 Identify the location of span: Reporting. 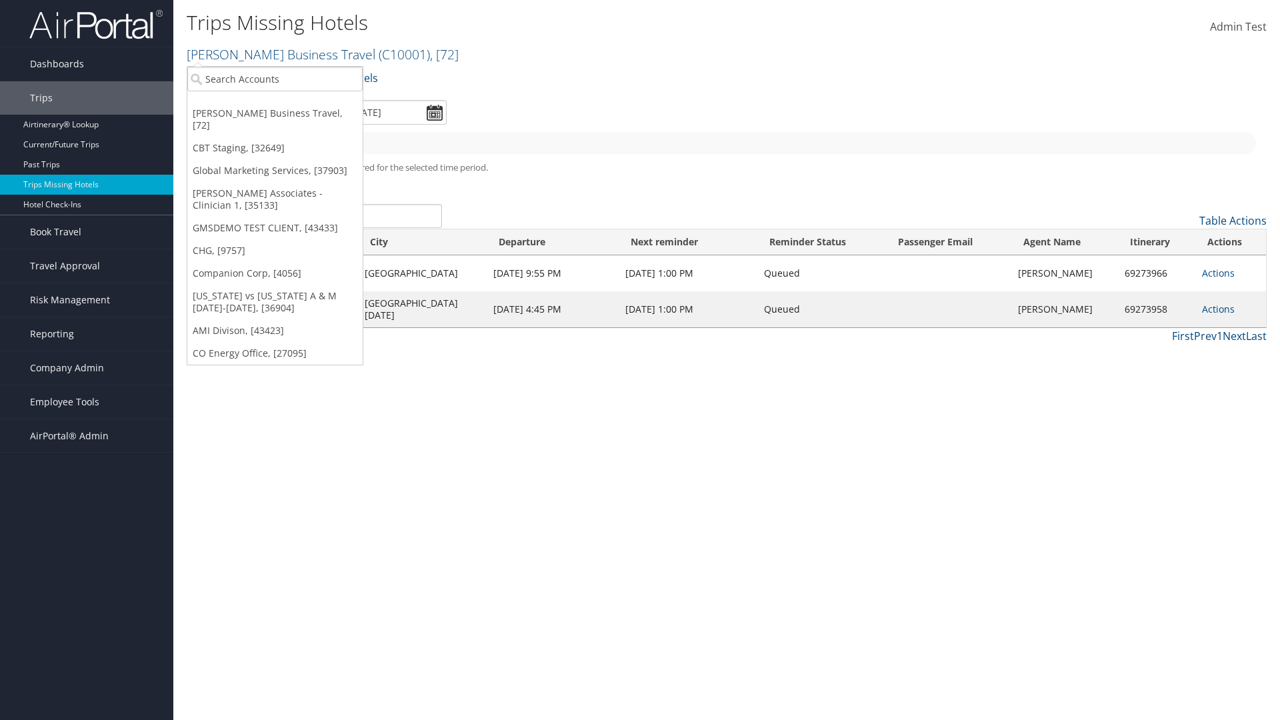
(52, 334).